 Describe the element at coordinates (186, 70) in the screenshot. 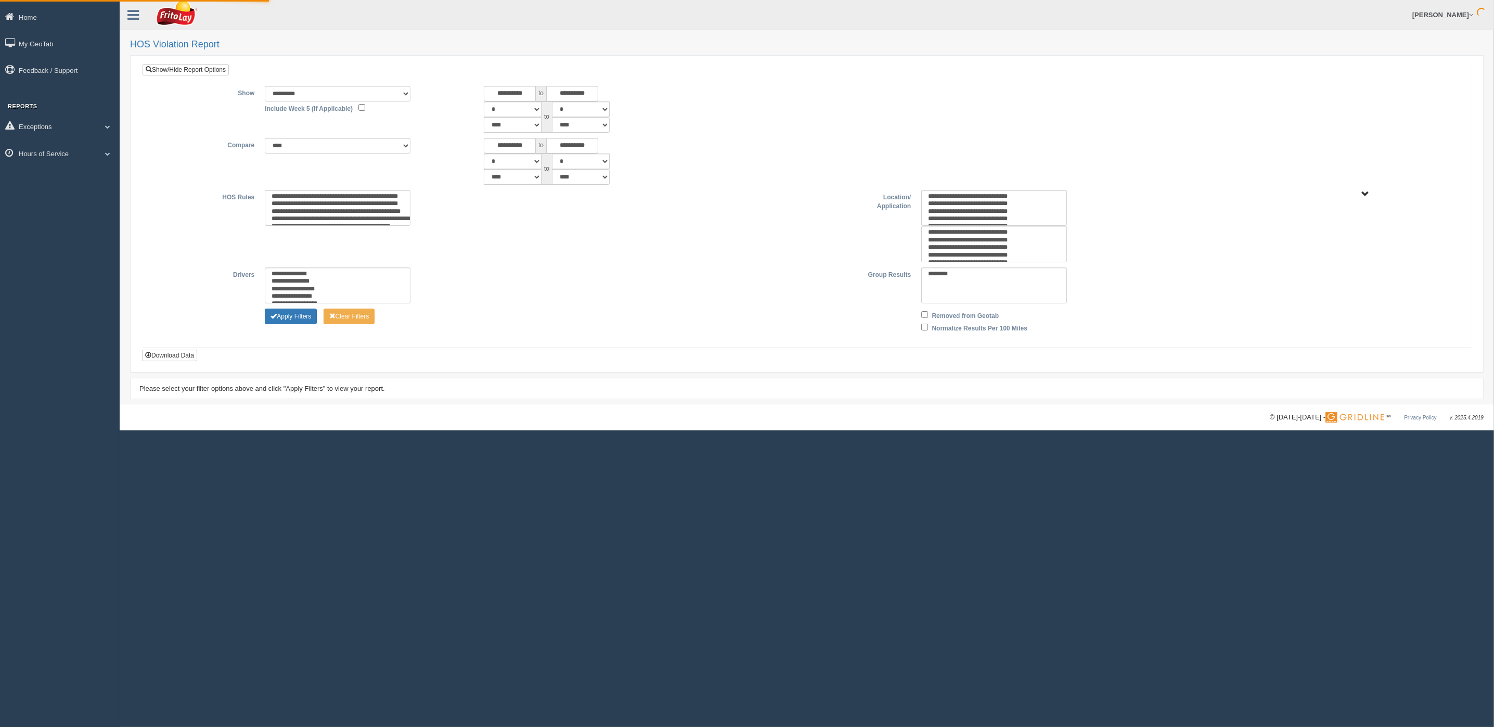

I see `a: Show/Hide Report Options` at that location.